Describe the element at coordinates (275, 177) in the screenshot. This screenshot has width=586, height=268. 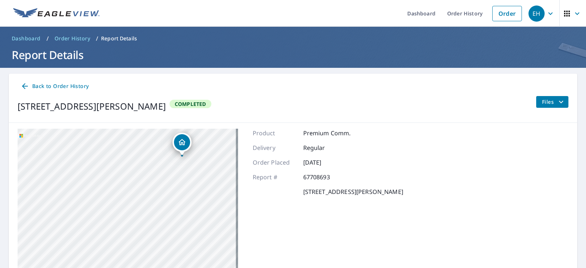
I see `p: Report #` at that location.